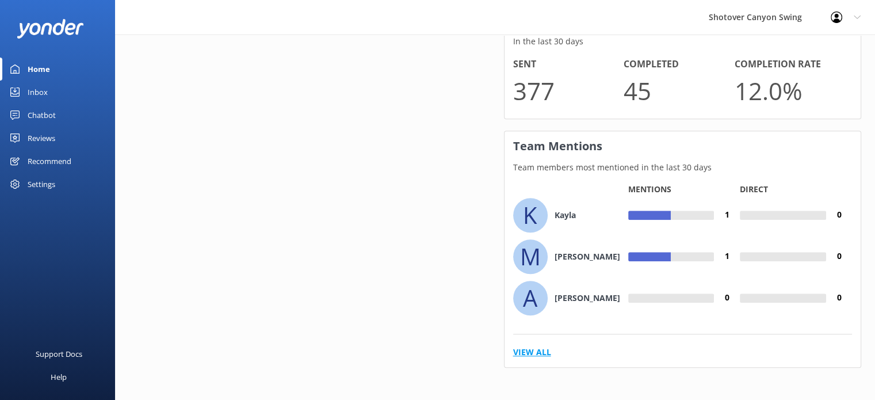 The height and width of the screenshot is (400, 875). Describe the element at coordinates (569, 64) in the screenshot. I see `h4: Sent` at that location.